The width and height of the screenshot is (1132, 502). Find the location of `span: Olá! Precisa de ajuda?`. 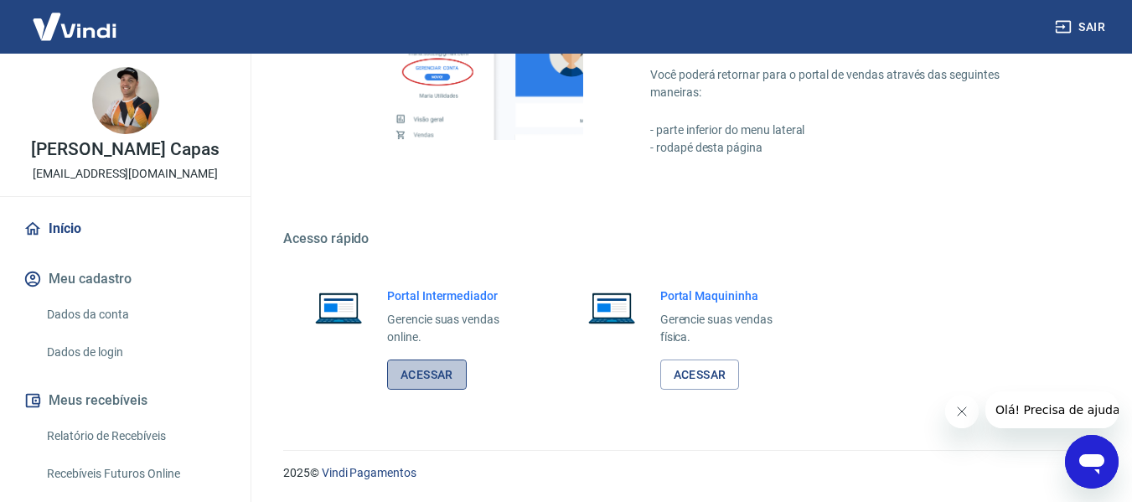

span: Olá! Precisa de ajuda? is located at coordinates (75, 18).